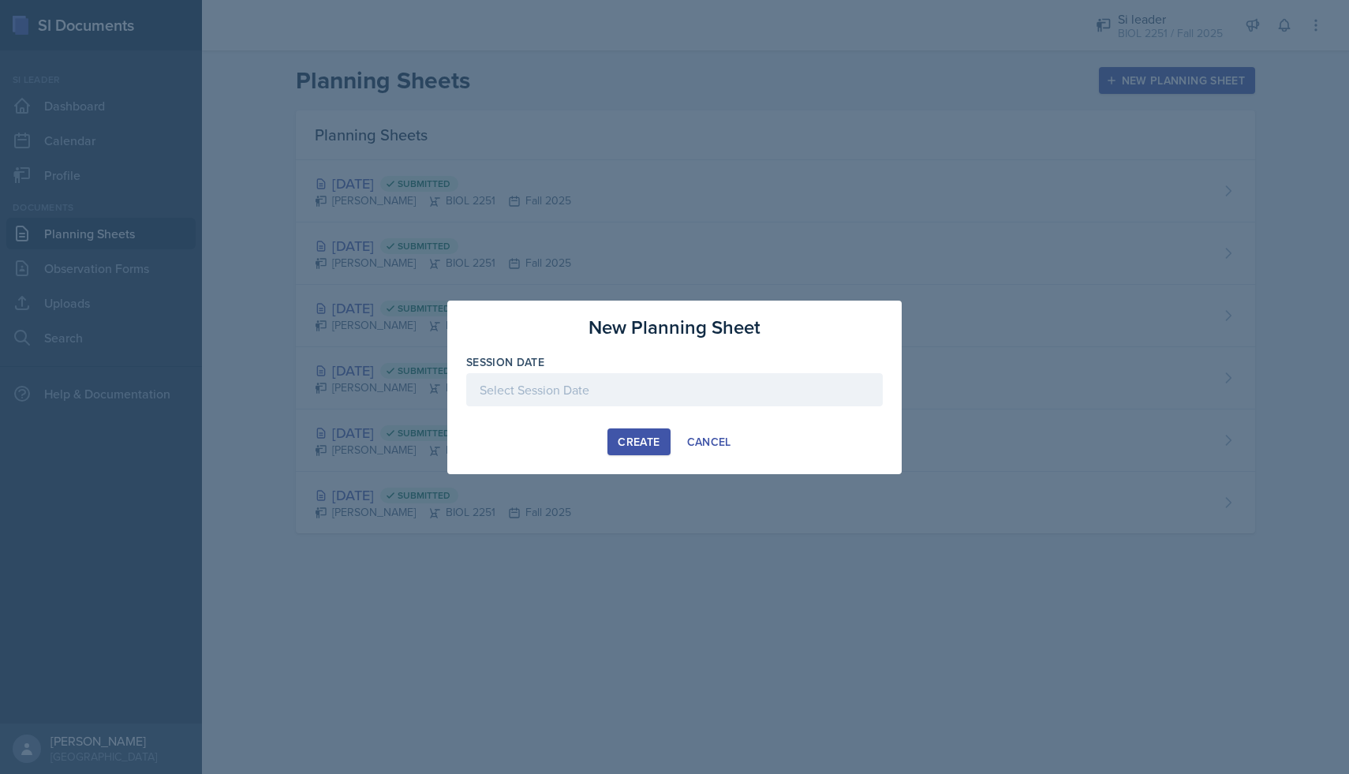  Describe the element at coordinates (505, 362) in the screenshot. I see `label: Session Date` at that location.